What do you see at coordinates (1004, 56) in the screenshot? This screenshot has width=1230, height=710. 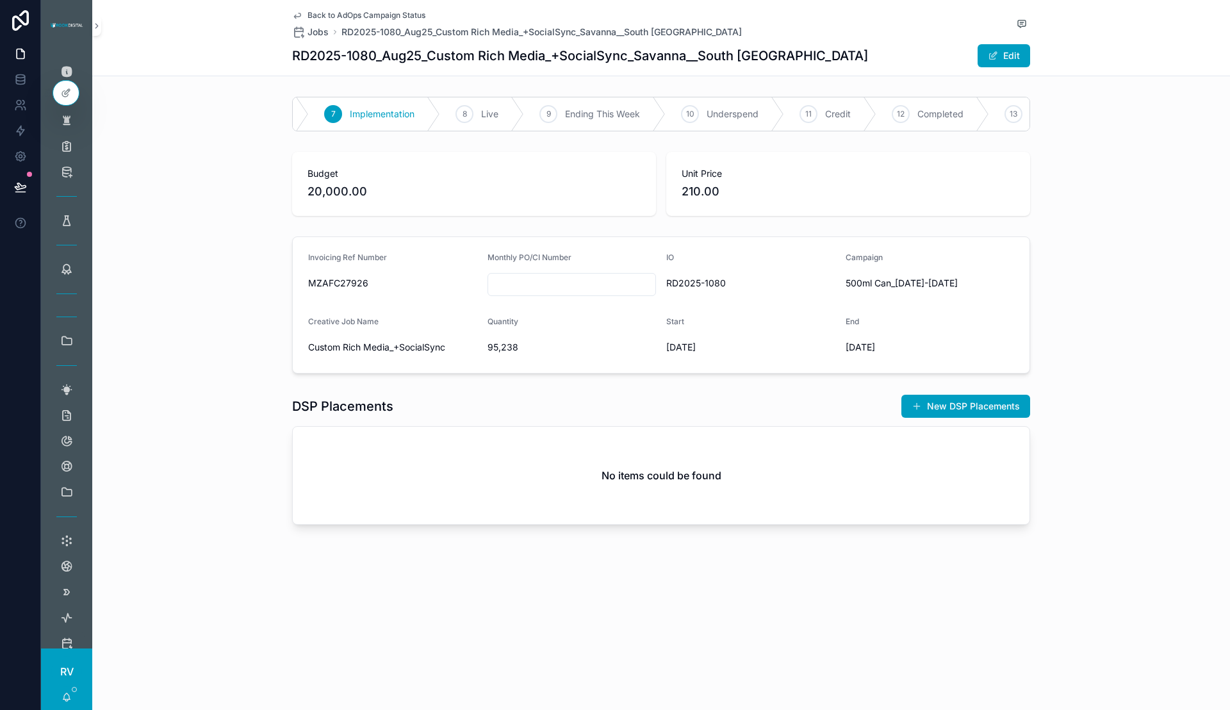 I see `button: Edit` at bounding box center [1004, 56].